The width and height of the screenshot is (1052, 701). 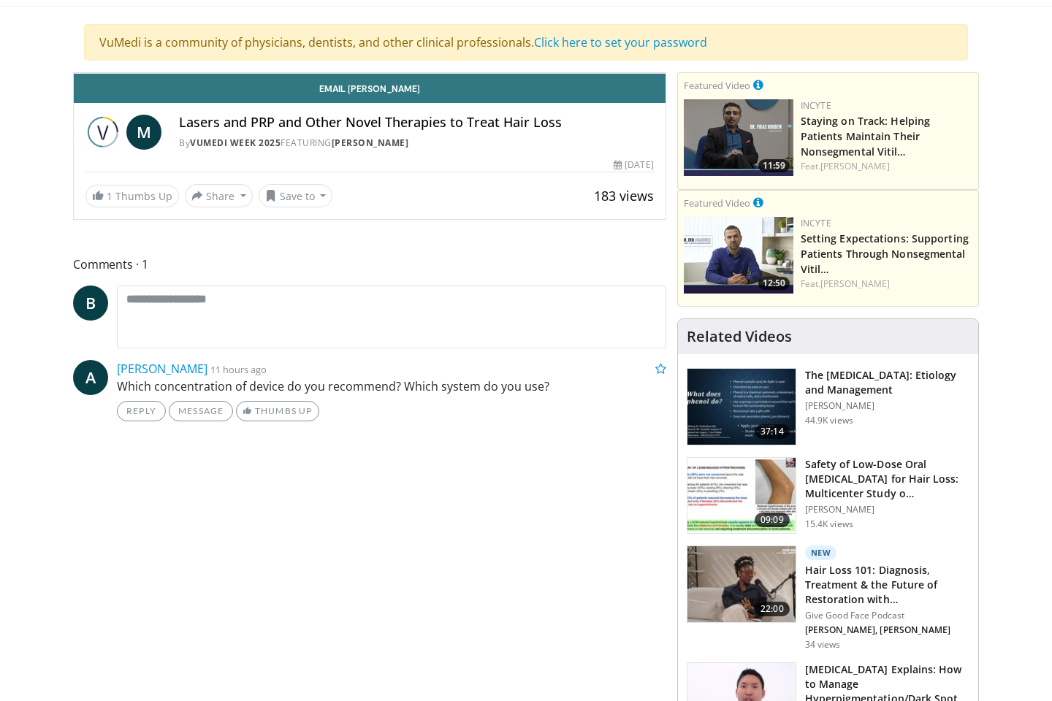 I want to click on a: Setting Expectations: Supporting Patients Through Nonsegmental Vitil…, so click(x=884, y=253).